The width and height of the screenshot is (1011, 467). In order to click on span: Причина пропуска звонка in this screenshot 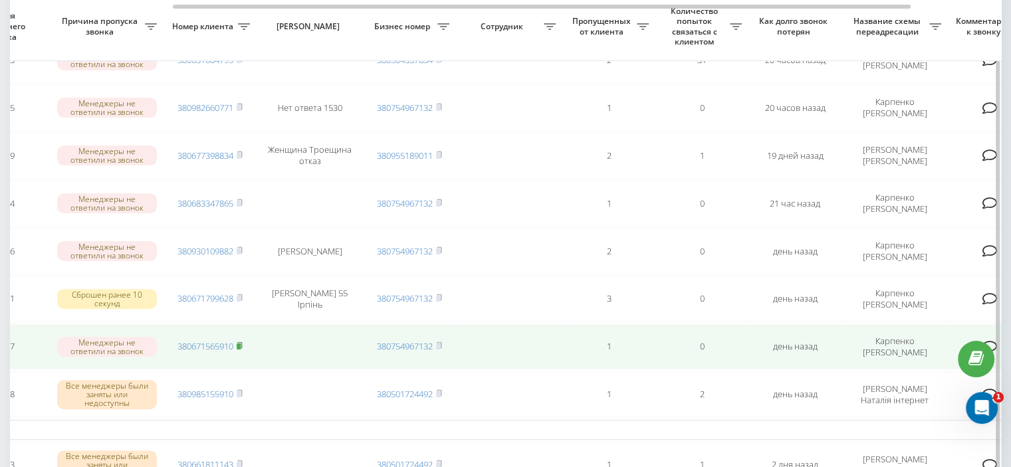, I will do `click(101, 26)`.